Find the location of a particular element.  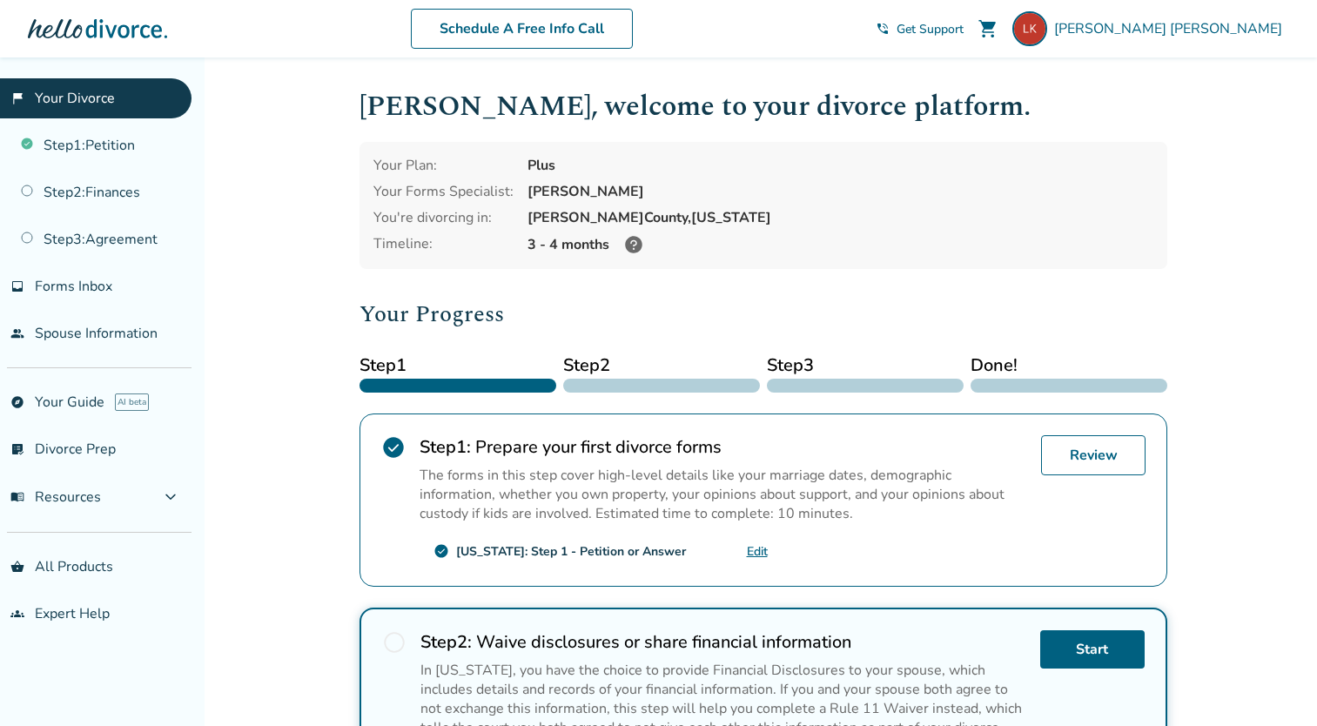

div: Your Forms Specialist: is located at coordinates (443, 191).